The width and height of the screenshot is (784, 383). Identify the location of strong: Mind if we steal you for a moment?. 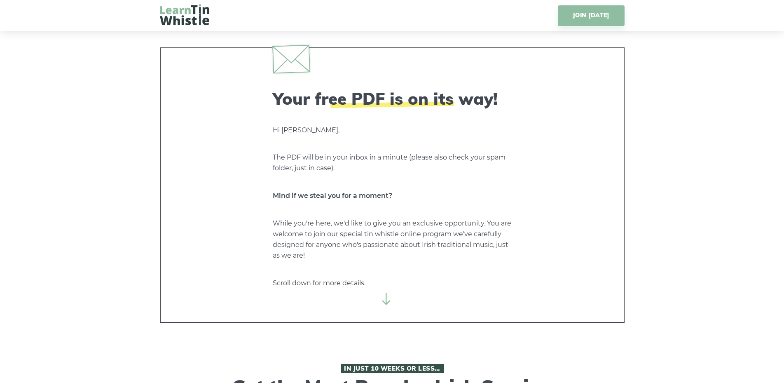
(333, 195).